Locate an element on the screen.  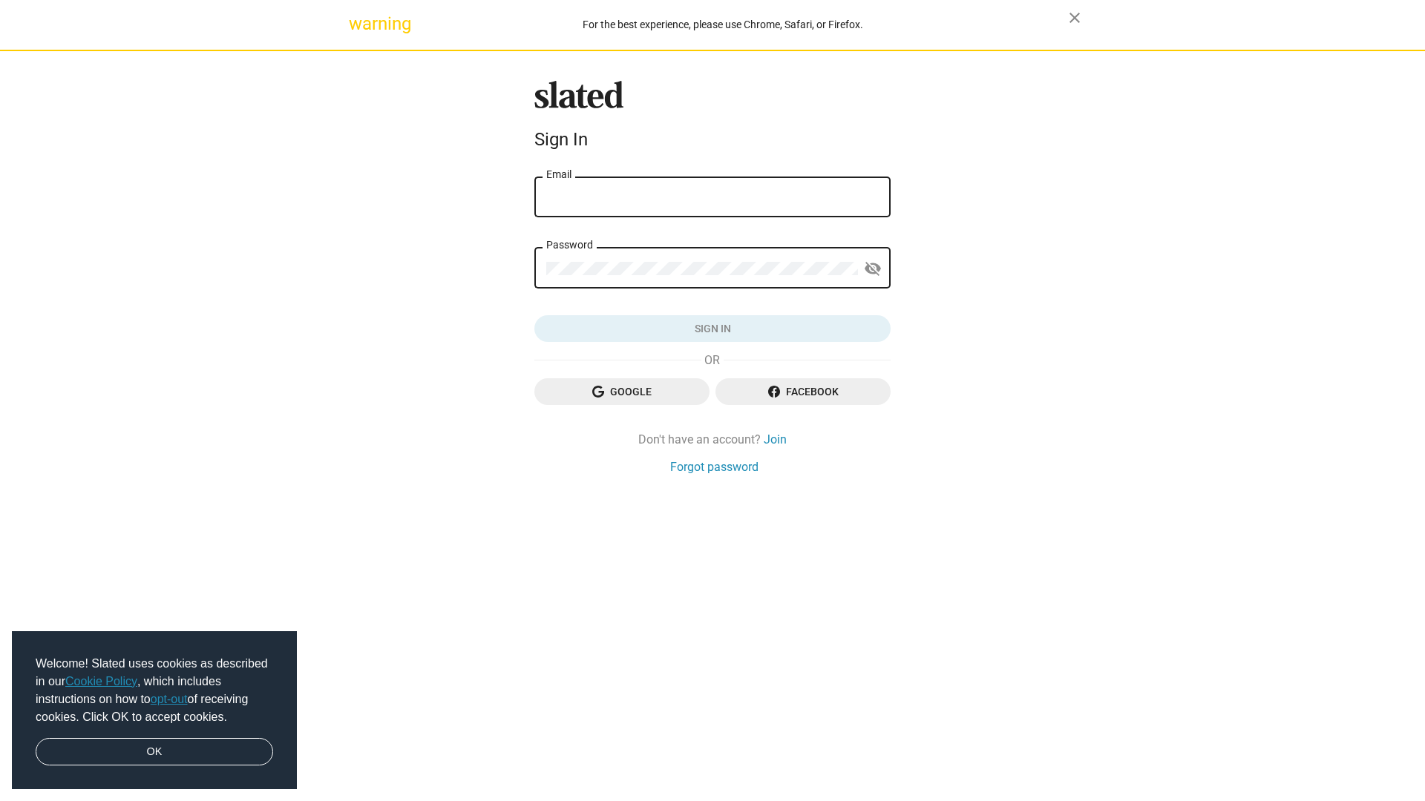
a: Join is located at coordinates (775, 439).